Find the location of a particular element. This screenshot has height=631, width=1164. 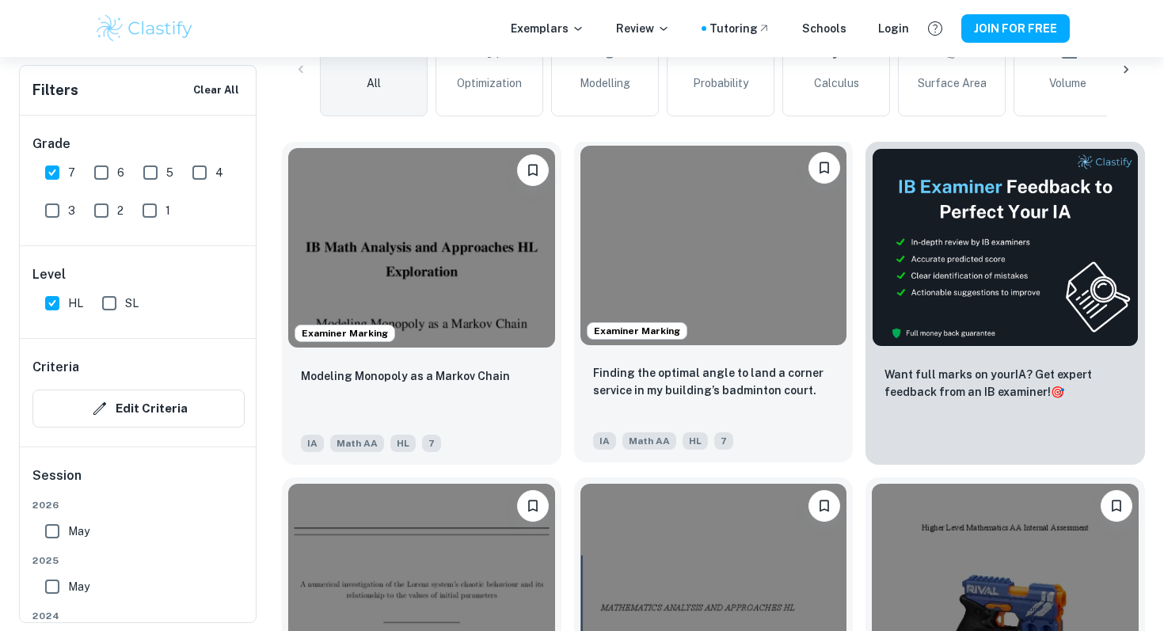

p: Exemplars is located at coordinates (547, 28).